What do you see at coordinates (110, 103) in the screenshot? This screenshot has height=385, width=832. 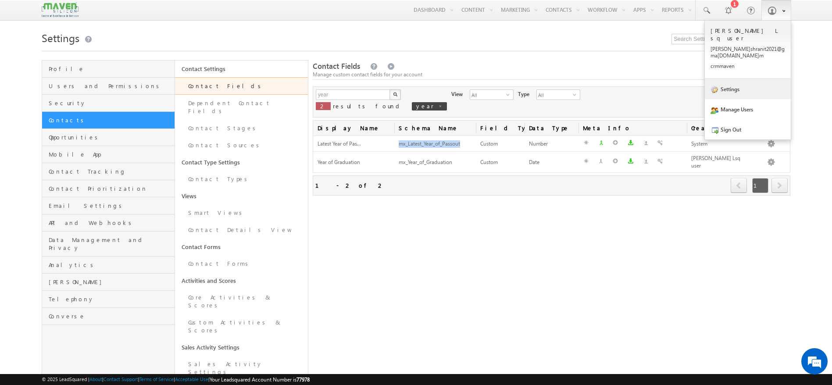 I see `span: Security` at bounding box center [110, 103].